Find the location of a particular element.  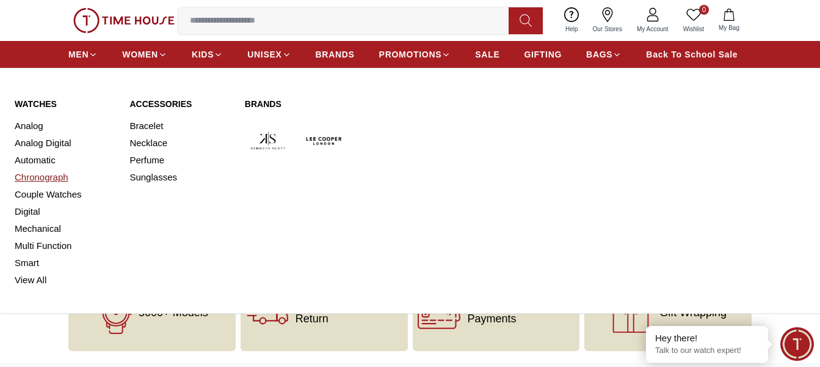

a: Watches is located at coordinates (65, 104).